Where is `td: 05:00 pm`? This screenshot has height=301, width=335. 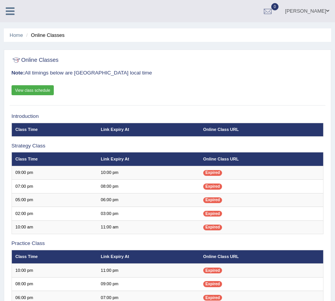
td: 05:00 pm is located at coordinates (54, 200).